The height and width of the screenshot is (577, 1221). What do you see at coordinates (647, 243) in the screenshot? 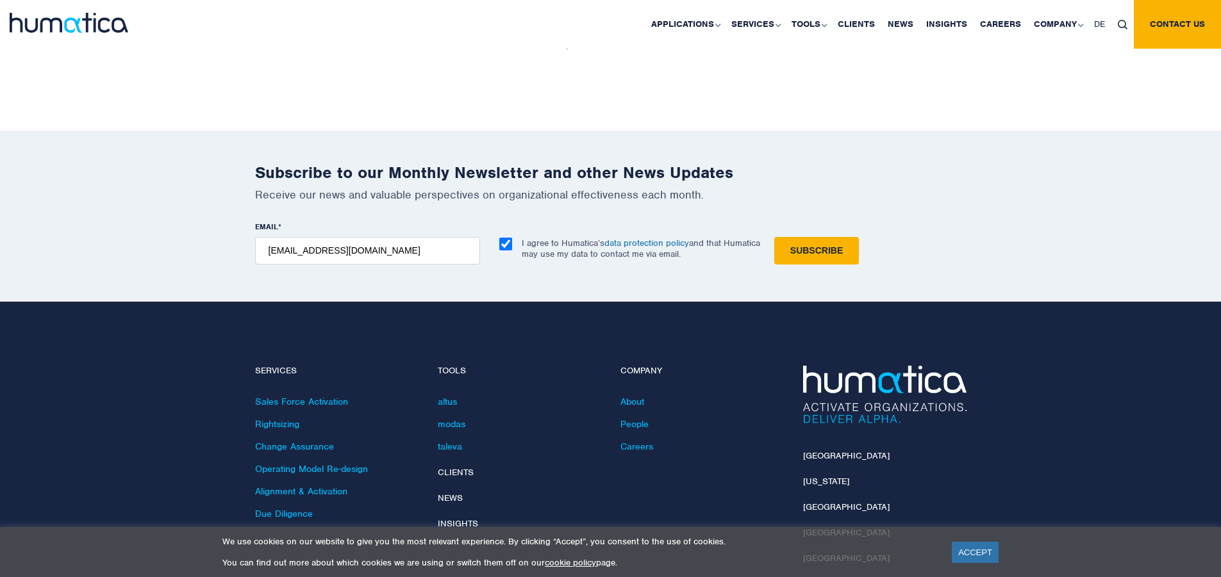
I see `a: data protection policy` at bounding box center [647, 243].